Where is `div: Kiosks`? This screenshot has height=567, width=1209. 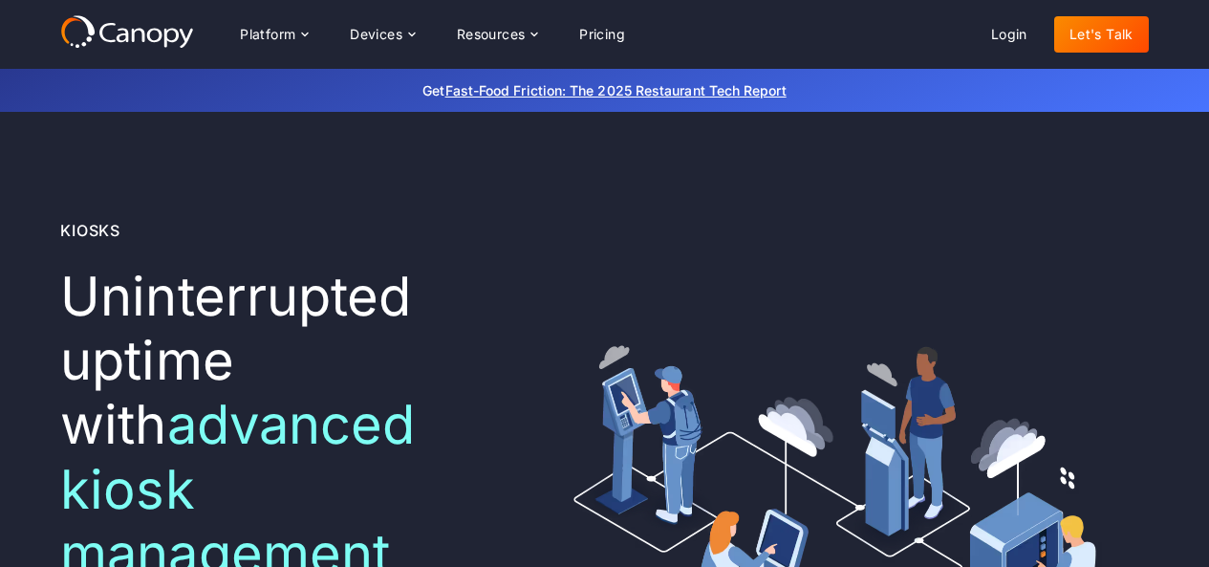 div: Kiosks is located at coordinates (90, 230).